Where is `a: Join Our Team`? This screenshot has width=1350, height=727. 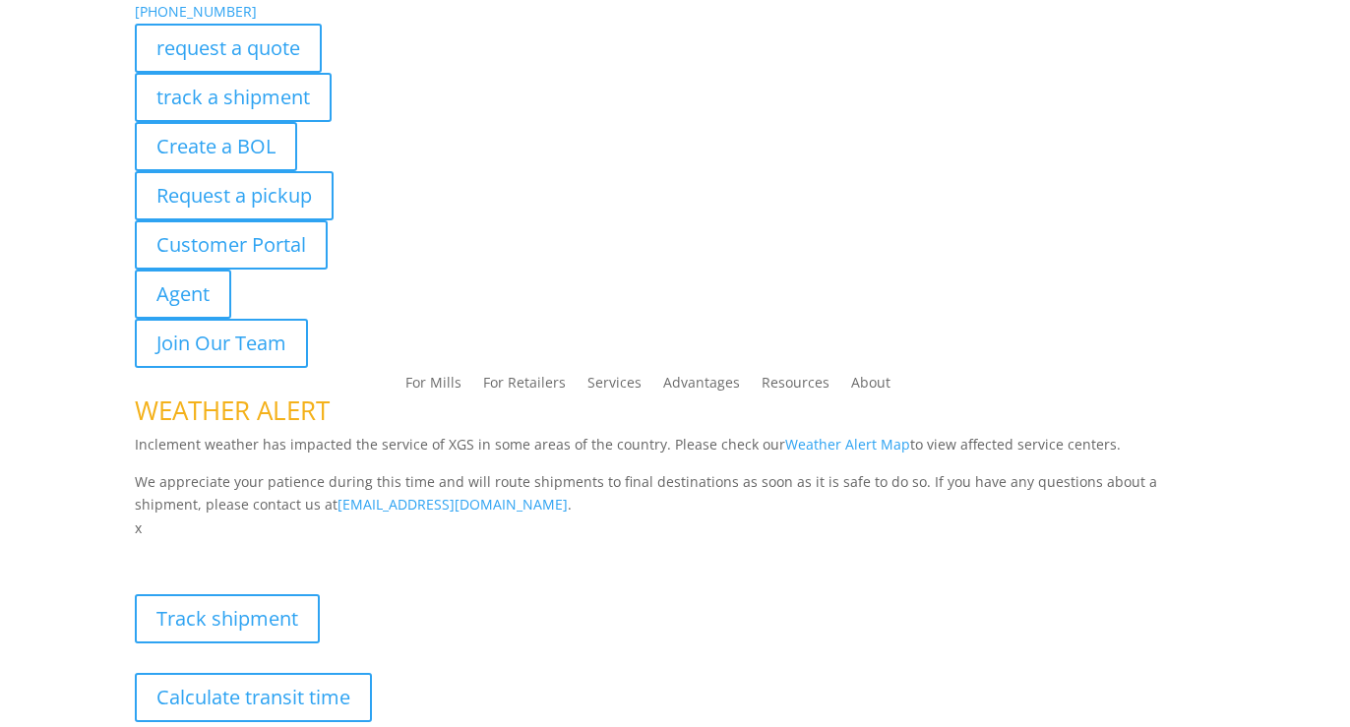 a: Join Our Team is located at coordinates (221, 344).